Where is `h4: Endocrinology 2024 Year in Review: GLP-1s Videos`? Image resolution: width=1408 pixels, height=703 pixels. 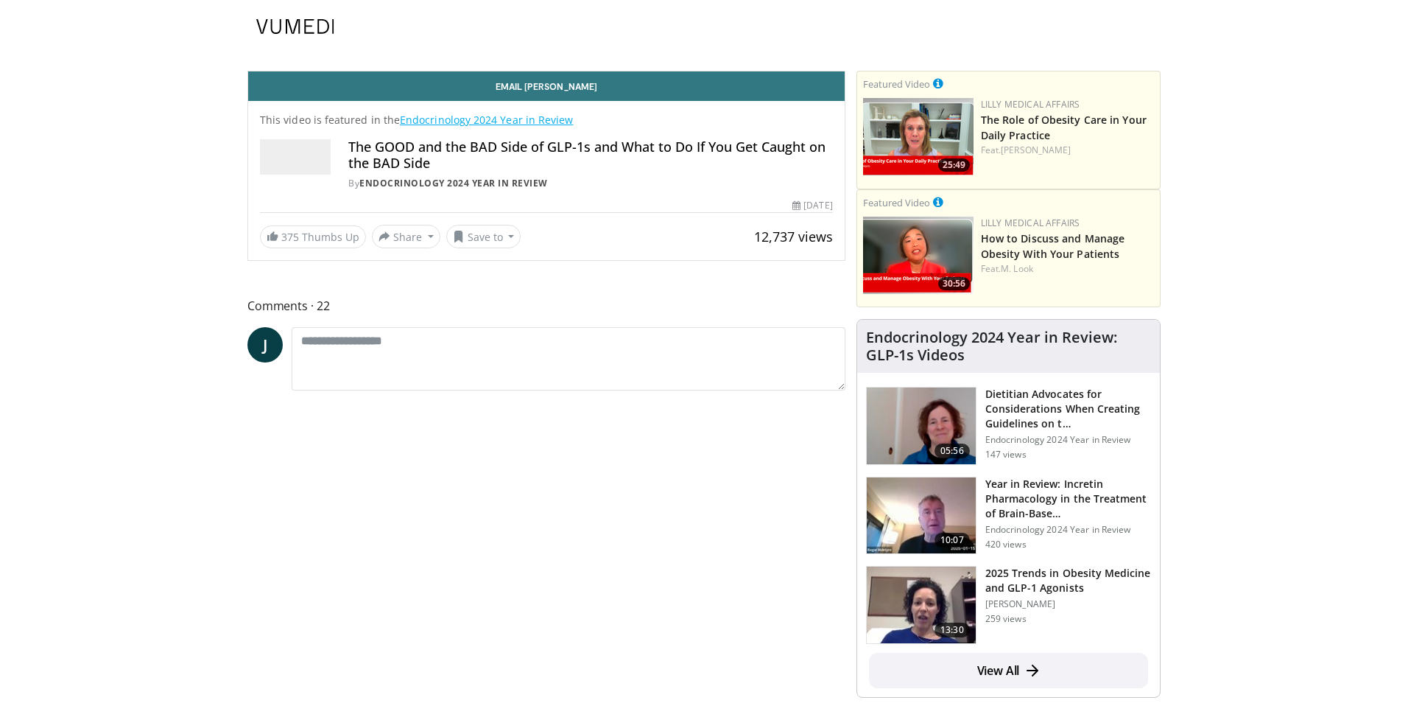 h4: Endocrinology 2024 Year in Review: GLP-1s Videos is located at coordinates (1008, 346).